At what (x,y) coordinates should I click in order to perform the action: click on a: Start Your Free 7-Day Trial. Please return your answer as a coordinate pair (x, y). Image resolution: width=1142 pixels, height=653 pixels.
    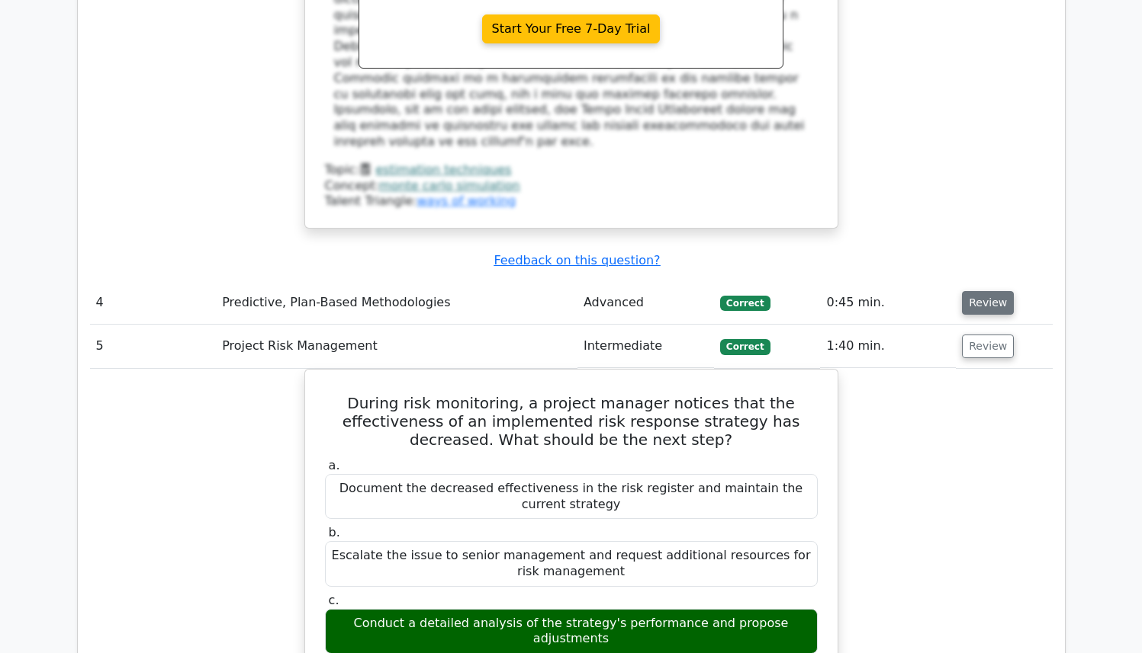
    Looking at the image, I should click on (571, 29).